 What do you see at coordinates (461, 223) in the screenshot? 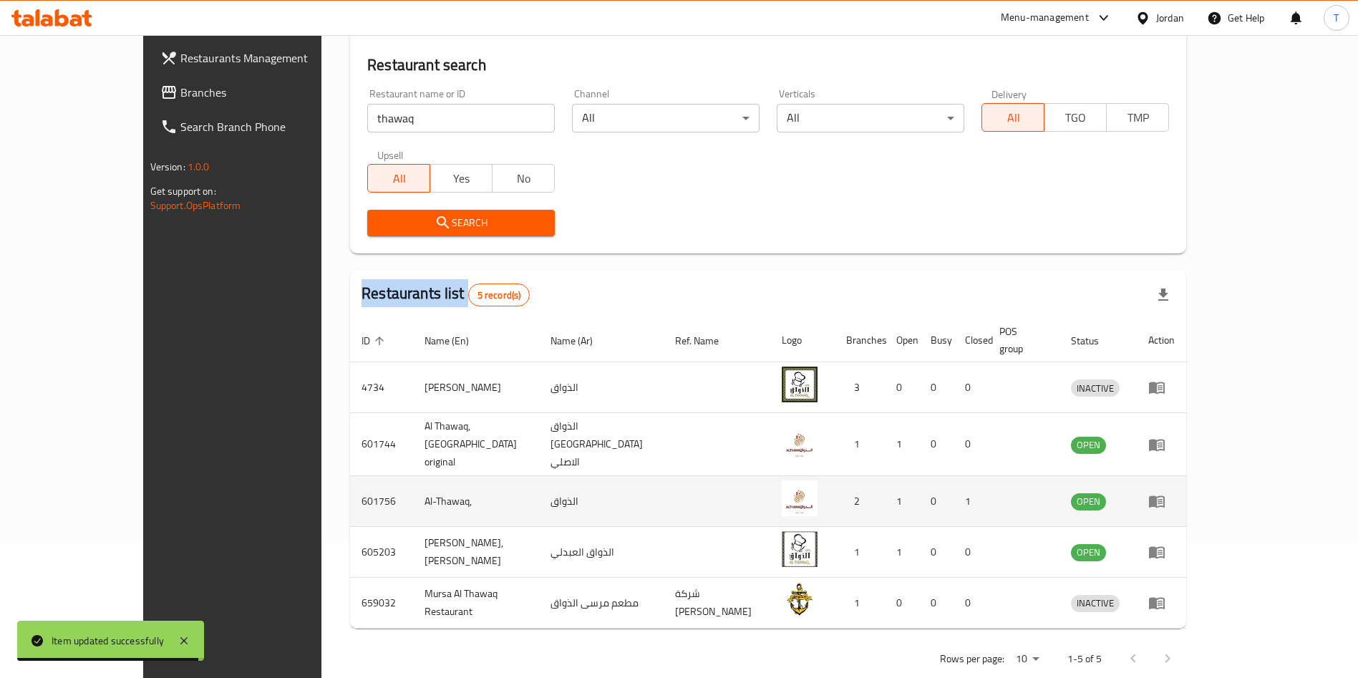
I see `span: Search` at bounding box center [461, 223].